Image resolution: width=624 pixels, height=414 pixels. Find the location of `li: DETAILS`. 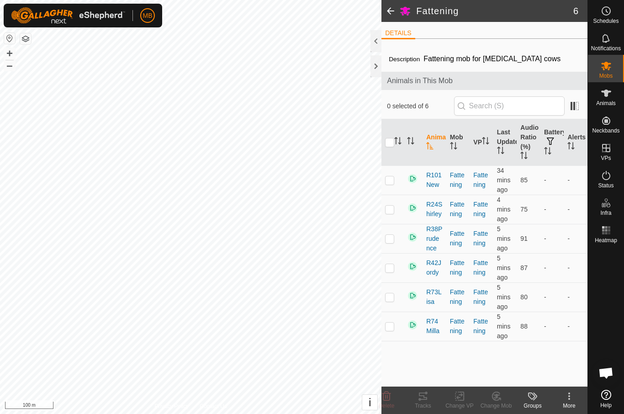

li: DETAILS is located at coordinates (398, 34).